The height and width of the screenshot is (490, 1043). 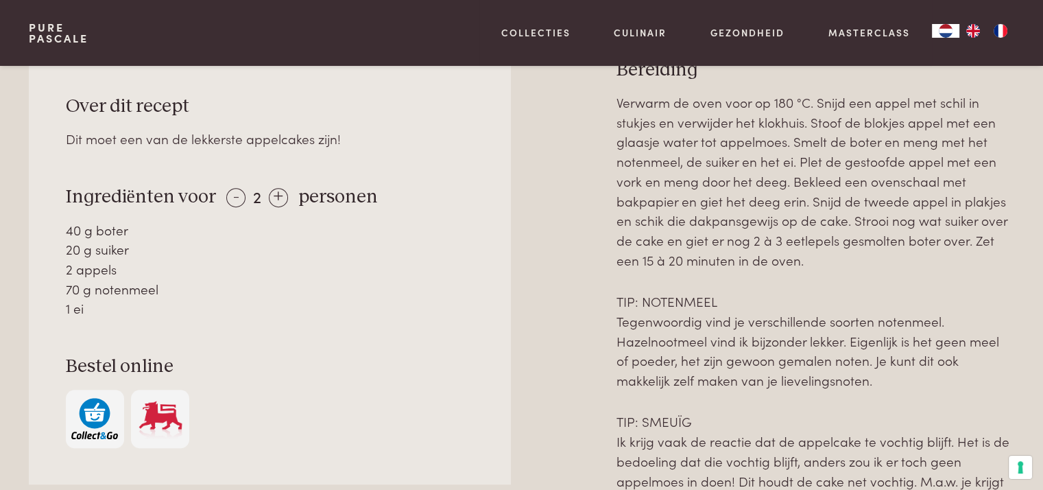 I want to click on h3: Bereiding, so click(x=815, y=70).